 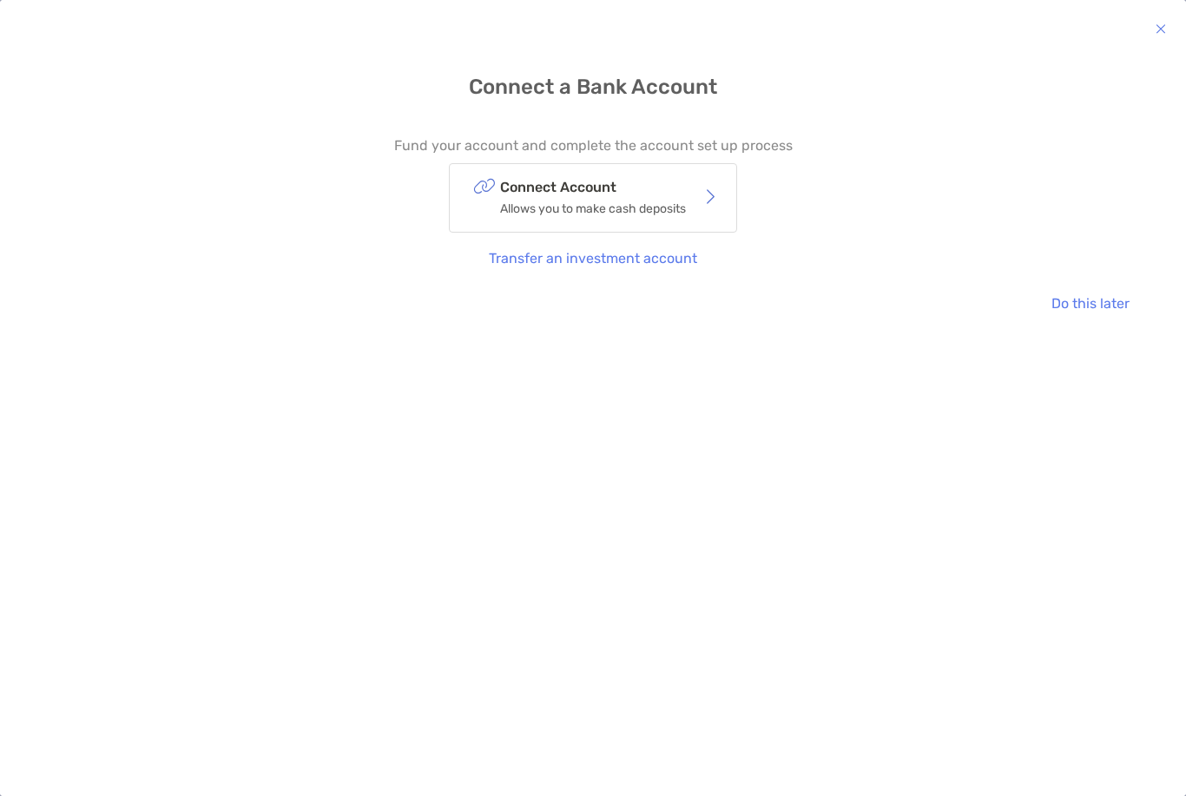 I want to click on img: button icon, so click(x=1161, y=29).